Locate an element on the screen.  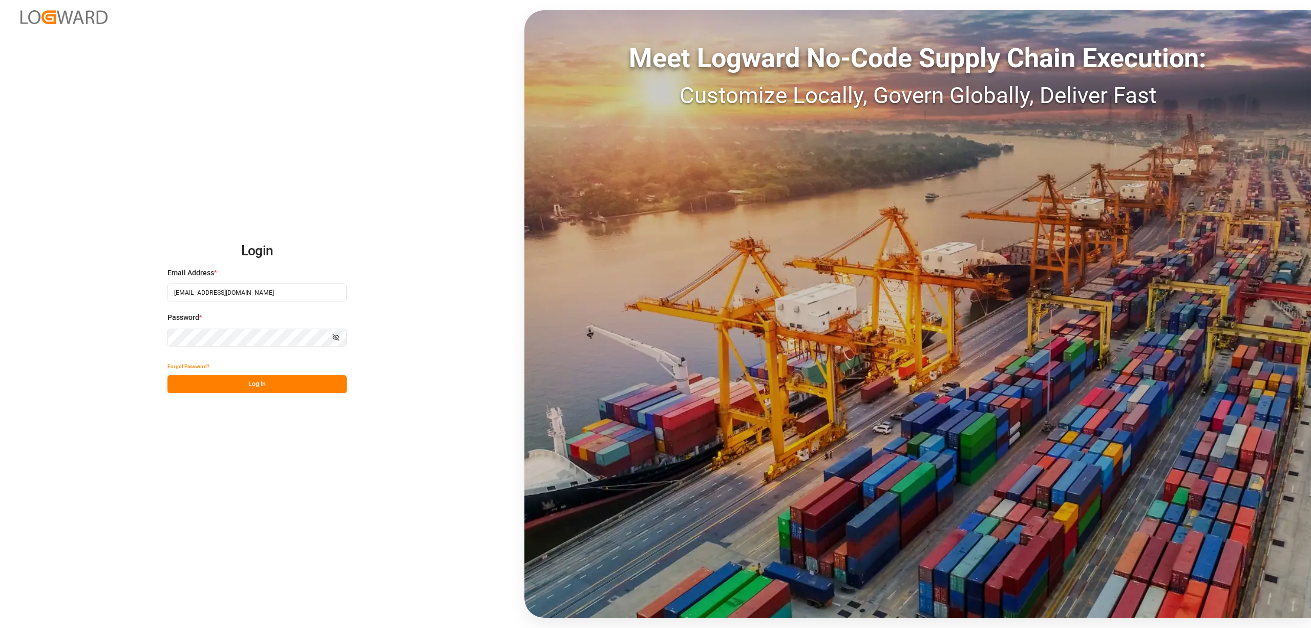
img: Logward_new_orange.png is located at coordinates (64, 17).